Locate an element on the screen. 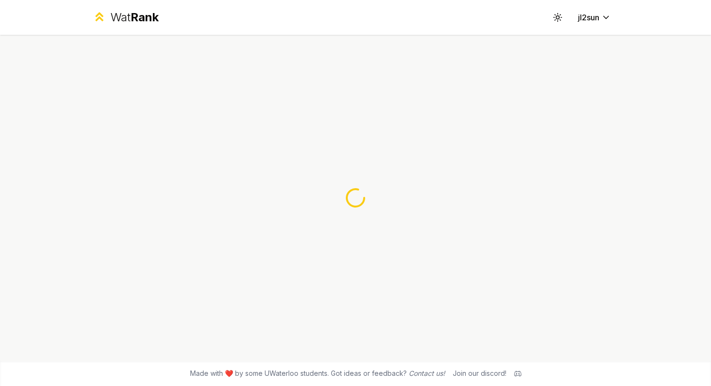 The image size is (711, 386). span: jl2sun is located at coordinates (589, 17).